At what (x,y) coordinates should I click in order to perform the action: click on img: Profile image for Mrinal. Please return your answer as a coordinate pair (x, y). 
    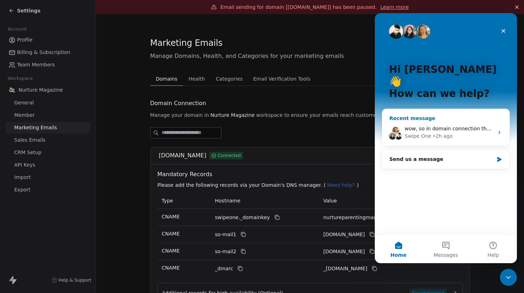
    Looking at the image, I should click on (35, 18).